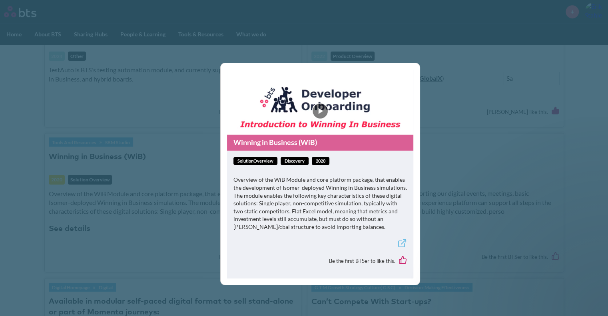  I want to click on a: External link, so click(402, 244).